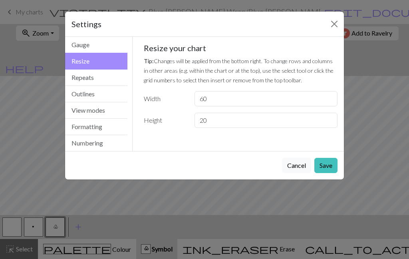 The width and height of the screenshot is (409, 259). Describe the element at coordinates (96, 94) in the screenshot. I see `button: Outlines` at that location.